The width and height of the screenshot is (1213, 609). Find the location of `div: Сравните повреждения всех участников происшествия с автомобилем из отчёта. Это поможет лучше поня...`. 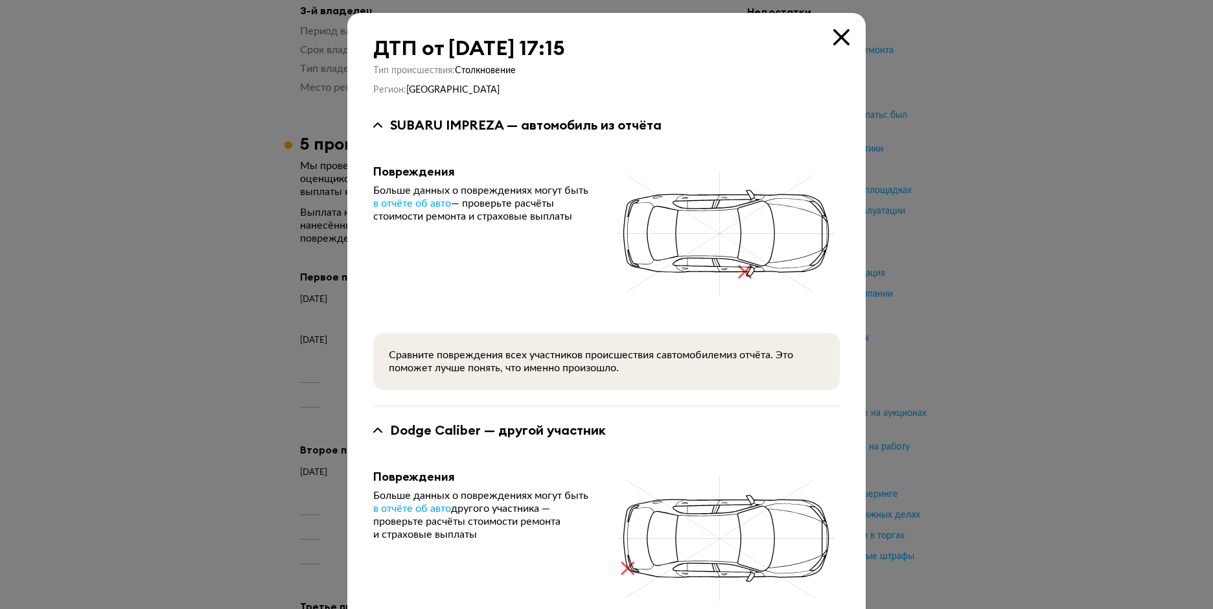

div: Сравните повреждения всех участников происшествия с автомобилем из отчёта. Это поможет лучше поня... is located at coordinates (607, 362).